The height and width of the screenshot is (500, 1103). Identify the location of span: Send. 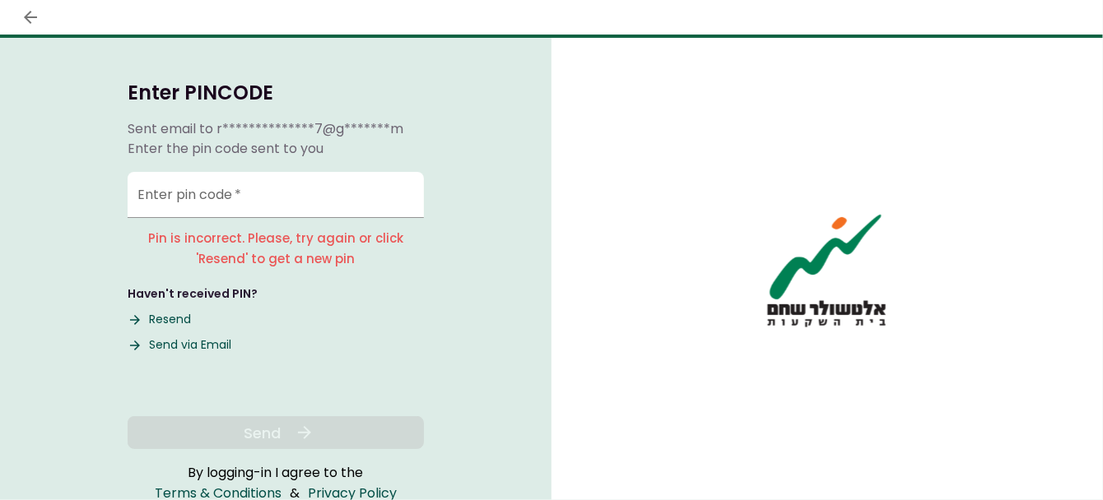
(263, 433).